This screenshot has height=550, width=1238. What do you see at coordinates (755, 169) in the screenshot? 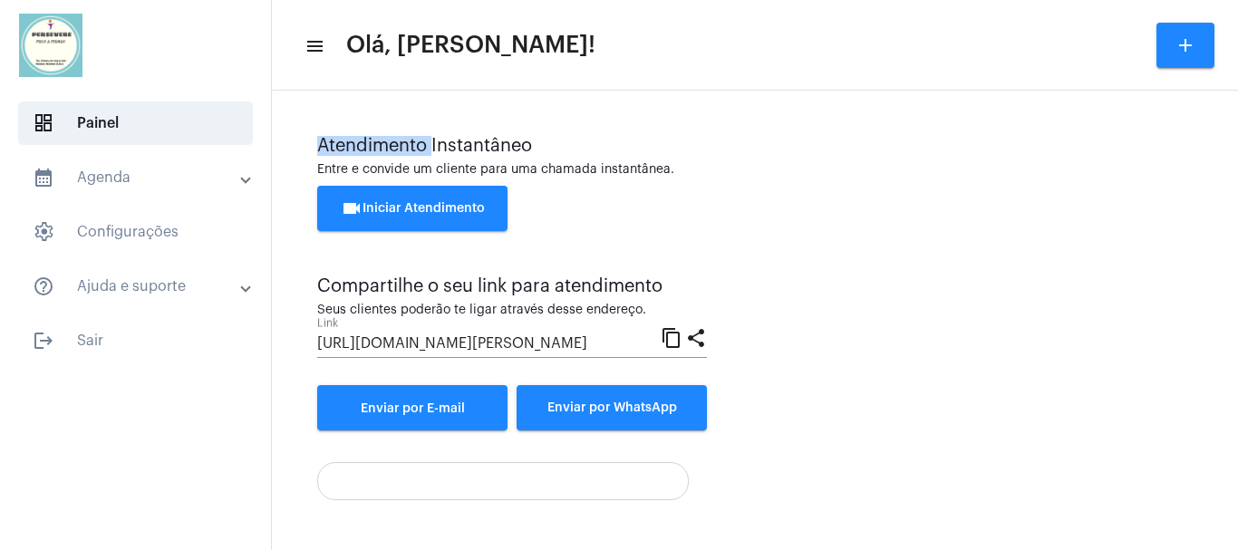
I see `div: Entre e convide um cliente para uma chamada instantânea.` at bounding box center [755, 169].